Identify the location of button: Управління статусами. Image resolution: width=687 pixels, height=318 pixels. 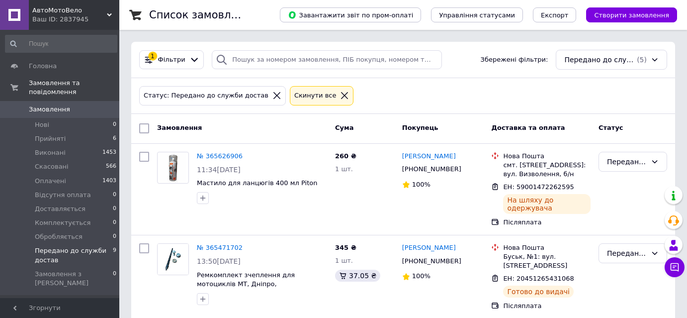
(477, 15).